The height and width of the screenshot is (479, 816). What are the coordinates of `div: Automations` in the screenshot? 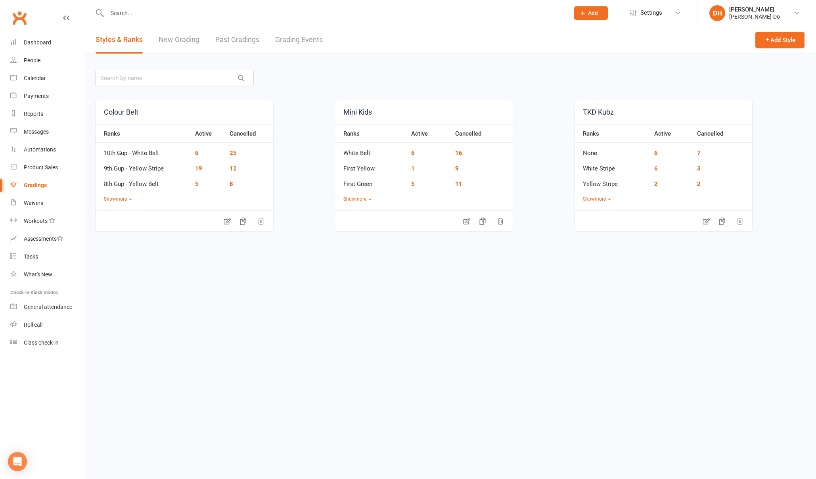 It's located at (40, 149).